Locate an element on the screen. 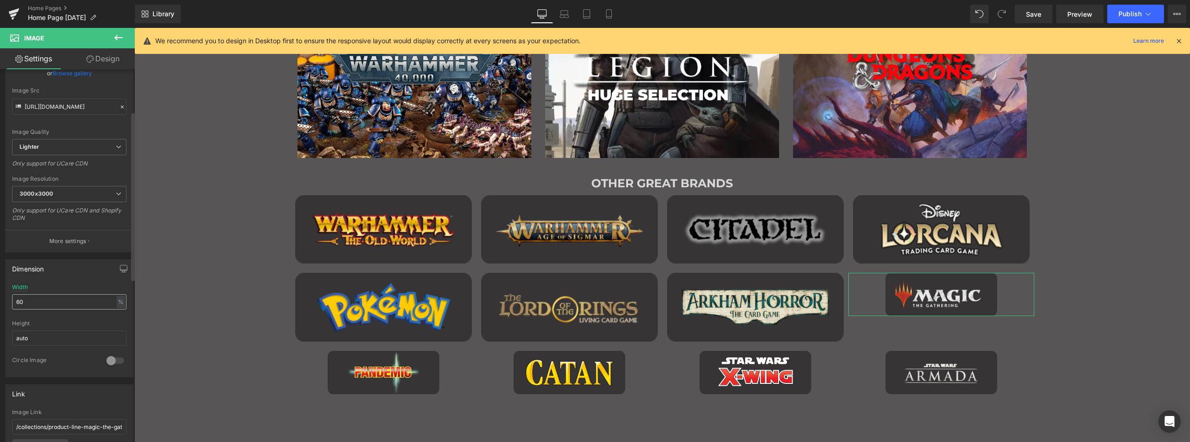  input: Link is located at coordinates (69, 106).